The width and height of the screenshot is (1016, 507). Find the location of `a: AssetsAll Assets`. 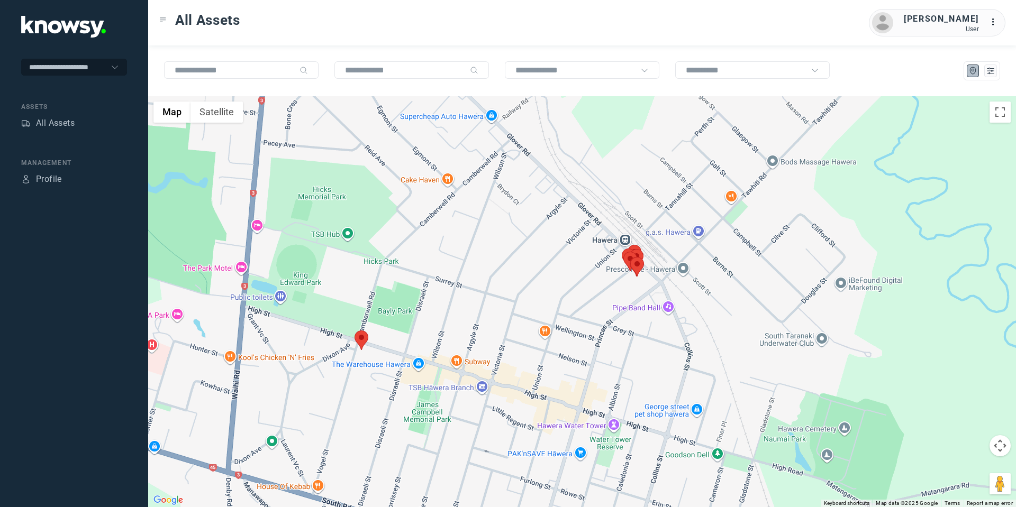

a: AssetsAll Assets is located at coordinates (48, 123).